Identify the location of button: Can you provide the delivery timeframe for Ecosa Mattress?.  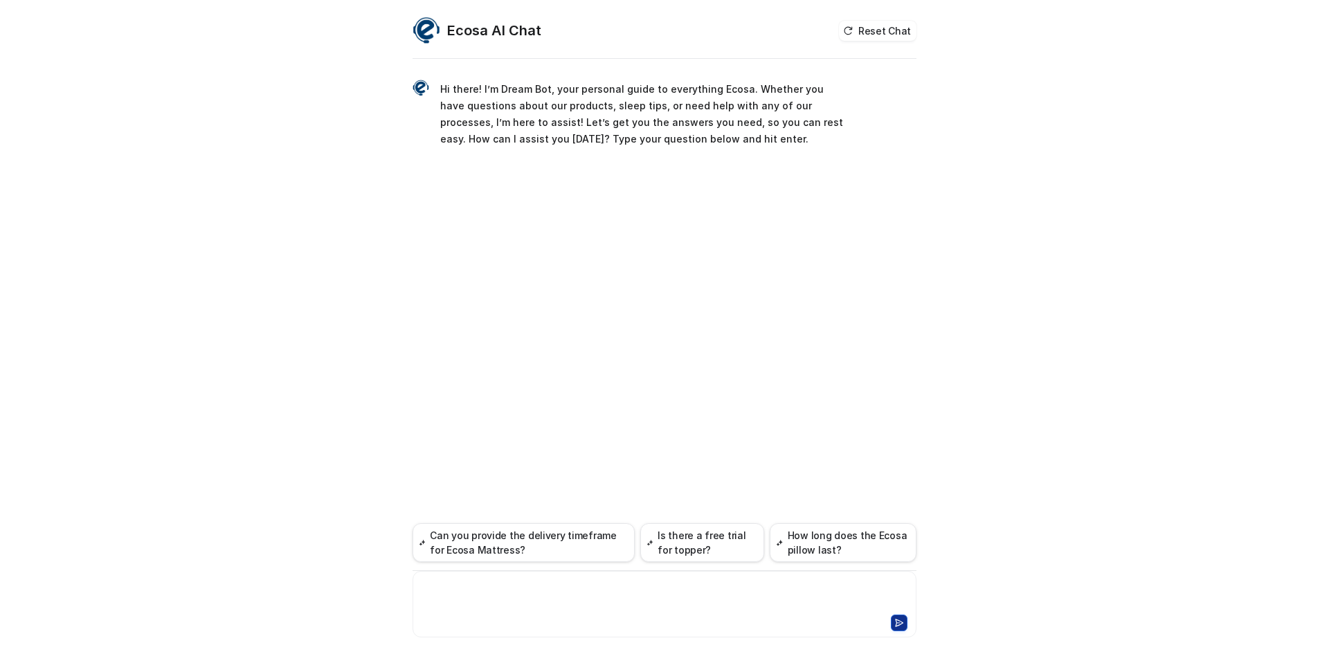
(523, 543).